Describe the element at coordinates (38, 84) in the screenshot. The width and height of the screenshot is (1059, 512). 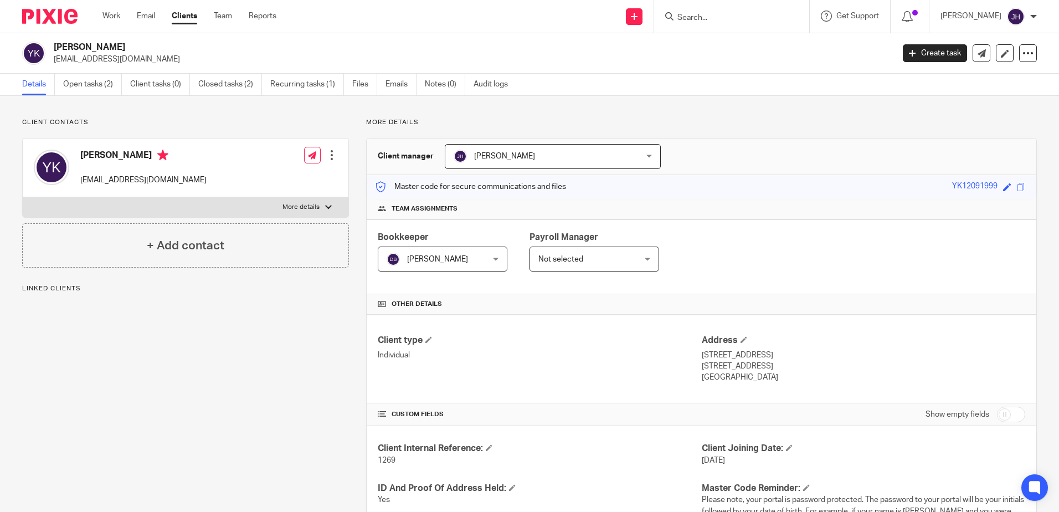
I see `a: Details` at that location.